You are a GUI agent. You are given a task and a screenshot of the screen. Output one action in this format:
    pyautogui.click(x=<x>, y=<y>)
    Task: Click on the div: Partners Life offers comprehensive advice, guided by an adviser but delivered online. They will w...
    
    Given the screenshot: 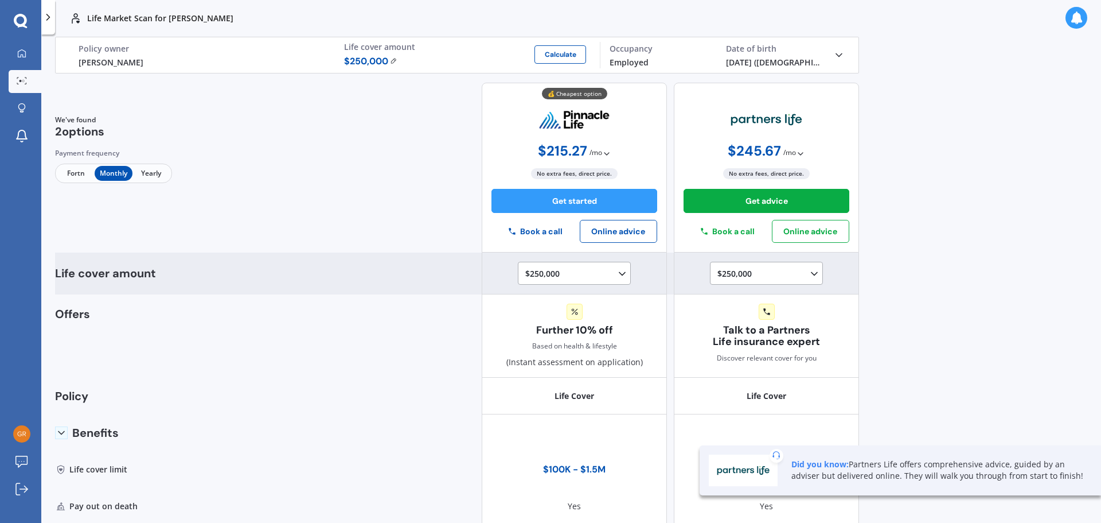 What is the action you would take?
    pyautogui.click(x=942, y=470)
    